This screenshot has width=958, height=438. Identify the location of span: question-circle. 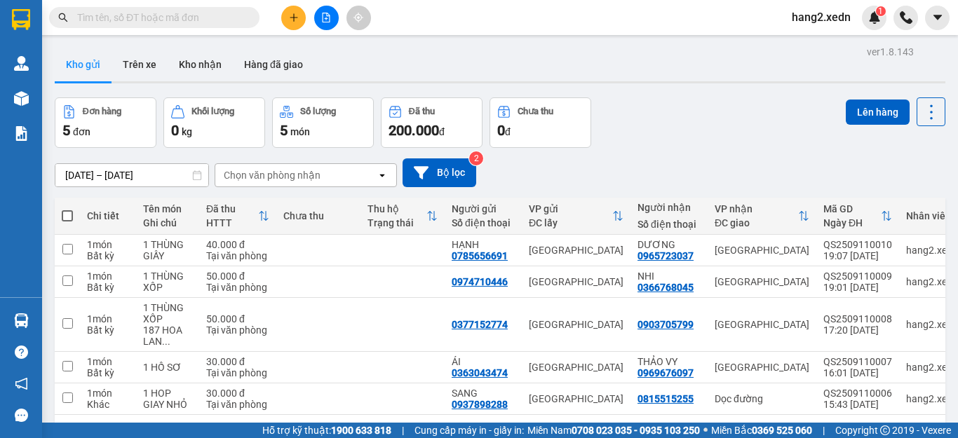
(21, 352).